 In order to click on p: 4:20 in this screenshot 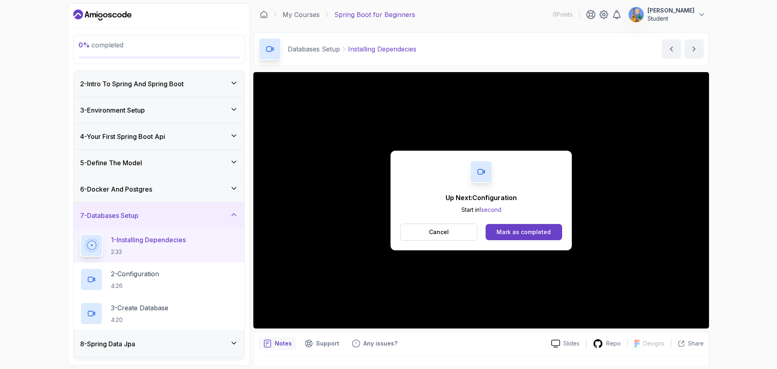, I will do `click(140, 320)`.